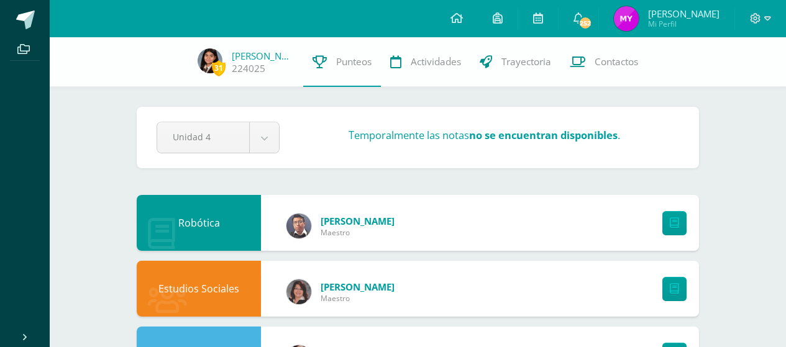  I want to click on img: 3d13cffc138d706f0ffdc4ef5e7f76d6.png, so click(627, 19).